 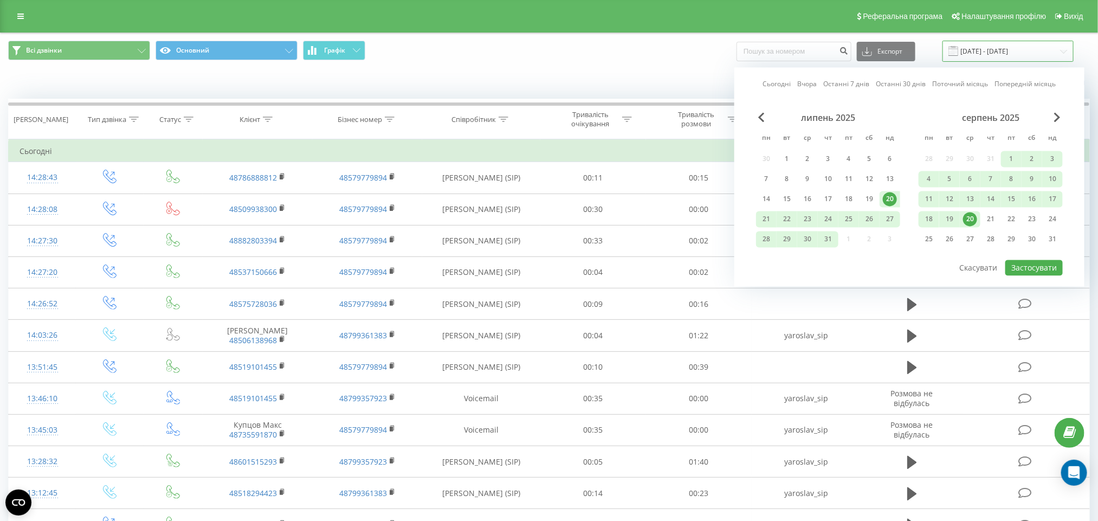 I want to click on div: чт 17 лип 2025 р., so click(x=828, y=199).